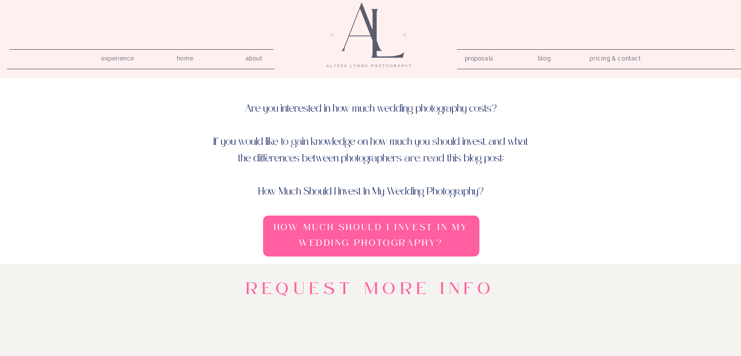 This screenshot has height=356, width=741. I want to click on nav: home, so click(185, 57).